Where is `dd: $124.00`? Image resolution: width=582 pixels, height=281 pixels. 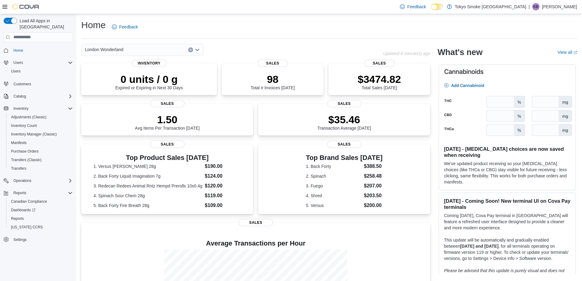 dd: $124.00 is located at coordinates (223, 176).